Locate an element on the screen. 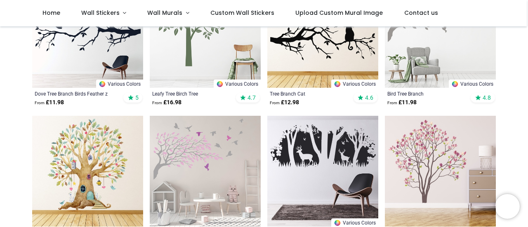 The width and height of the screenshot is (528, 227). span: Custom Wall Stickers is located at coordinates (242, 13).